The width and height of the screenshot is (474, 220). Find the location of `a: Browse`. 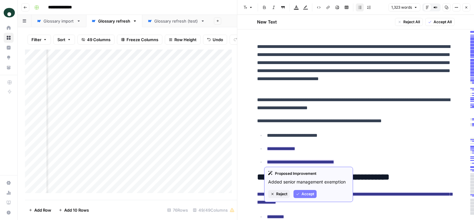

a: Browse is located at coordinates (9, 38).